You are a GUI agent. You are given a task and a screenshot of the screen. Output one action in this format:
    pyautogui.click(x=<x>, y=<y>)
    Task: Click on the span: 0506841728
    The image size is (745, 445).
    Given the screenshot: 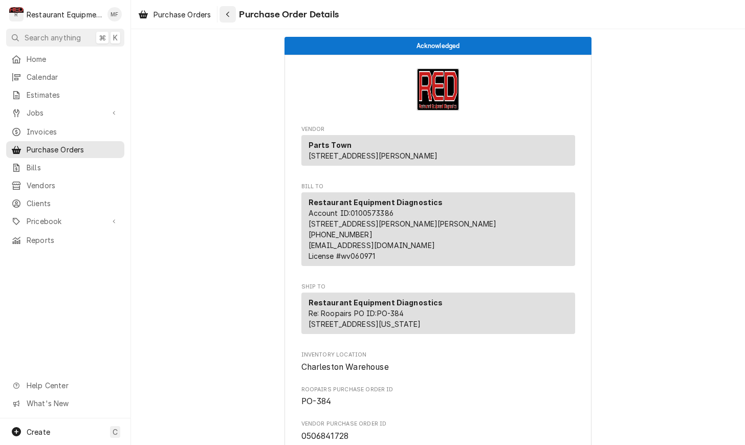 What is the action you would take?
    pyautogui.click(x=325, y=436)
    